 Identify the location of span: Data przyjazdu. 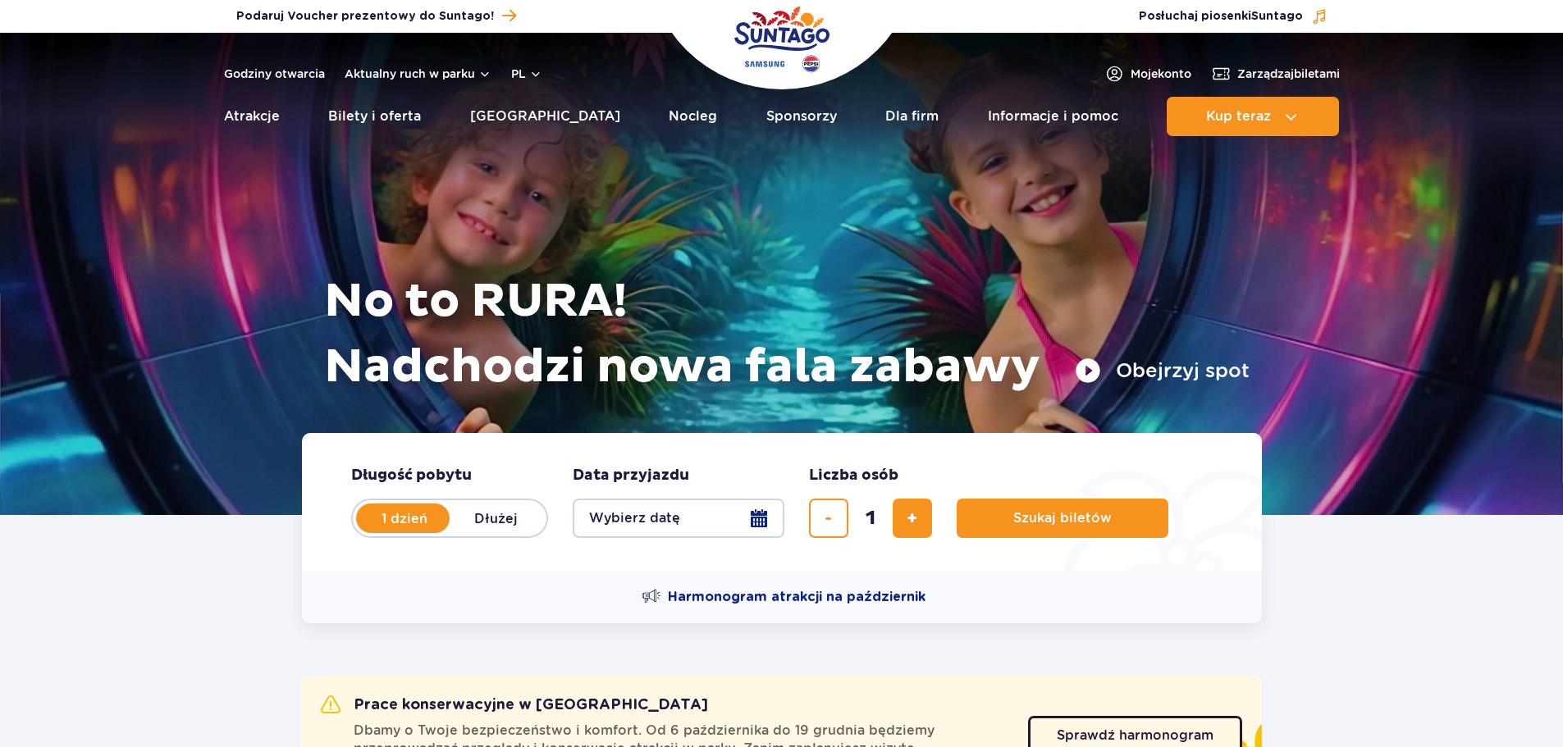
(631, 476).